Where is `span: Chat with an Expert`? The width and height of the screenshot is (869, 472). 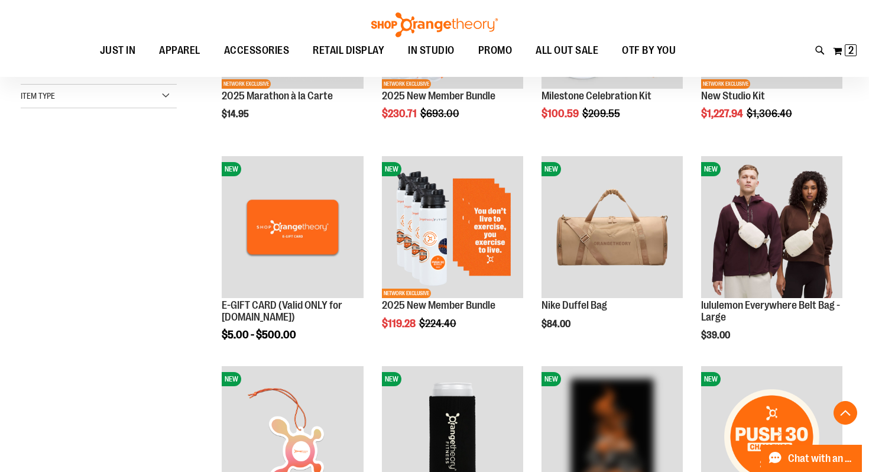 span: Chat with an Expert is located at coordinates (821, 458).